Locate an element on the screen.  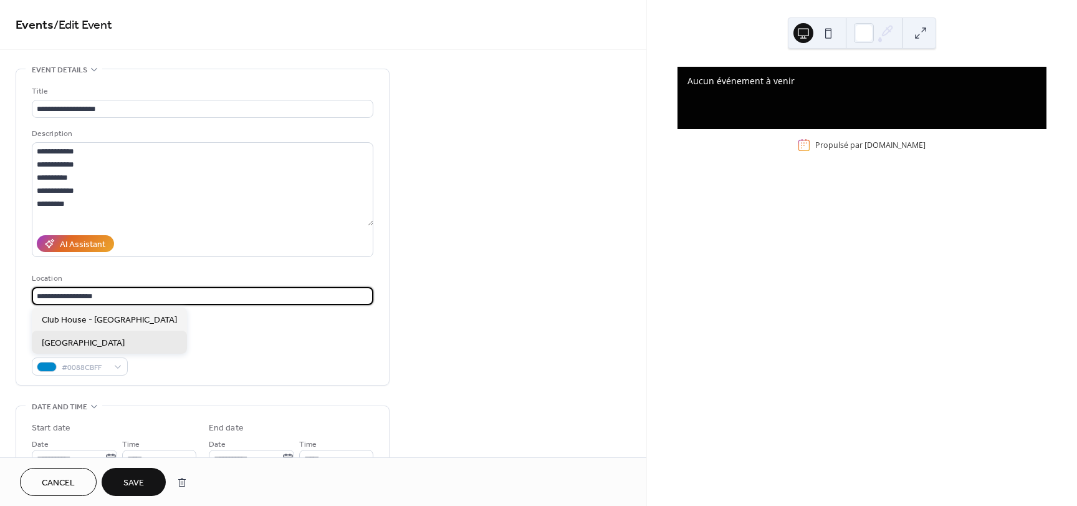
button: Save is located at coordinates (133, 481).